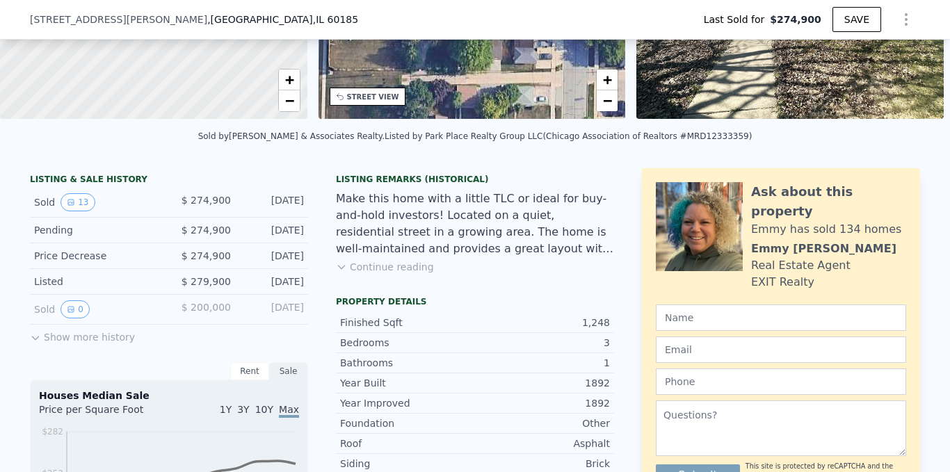 This screenshot has height=472, width=950. Describe the element at coordinates (289, 411) in the screenshot. I see `span: Max` at that location.